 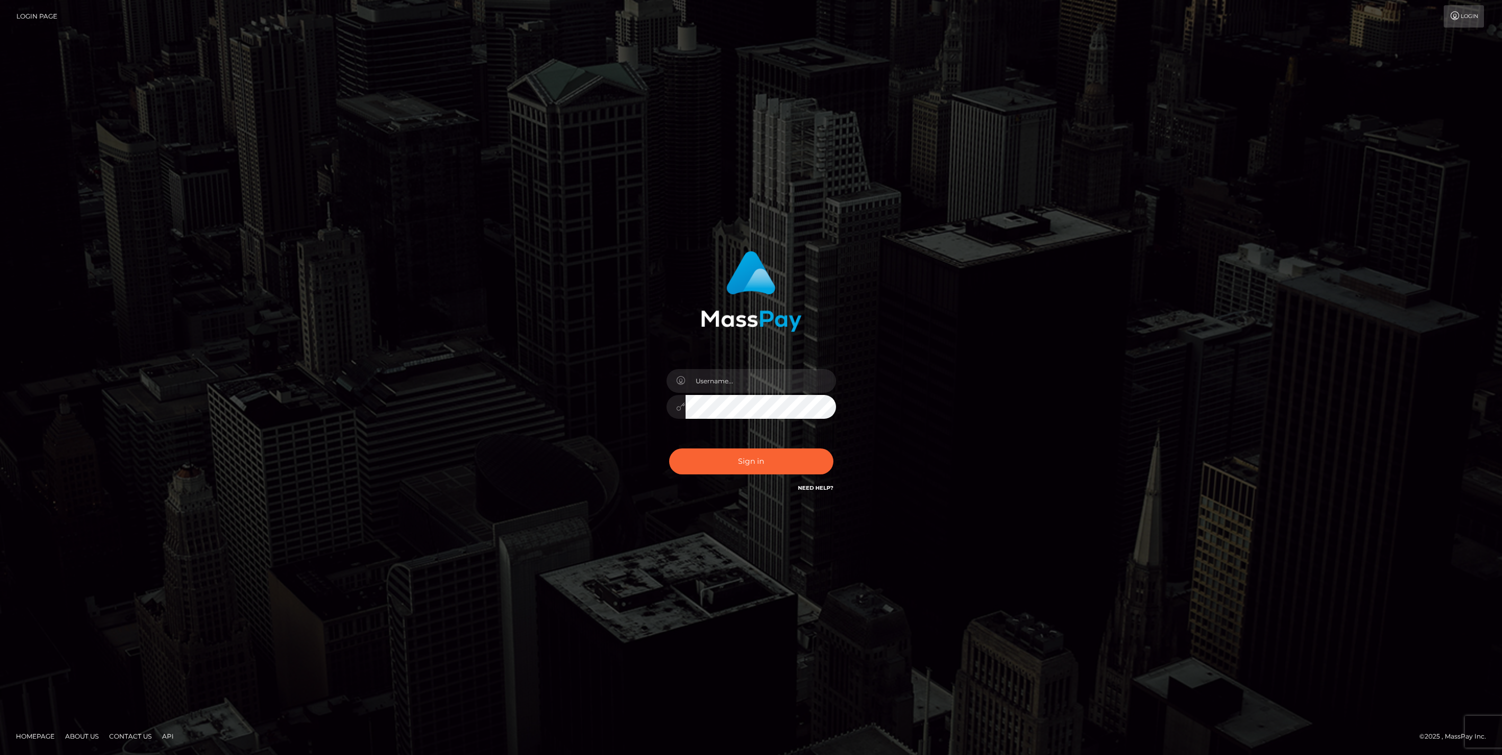 What do you see at coordinates (35, 736) in the screenshot?
I see `a: Homepage` at bounding box center [35, 736].